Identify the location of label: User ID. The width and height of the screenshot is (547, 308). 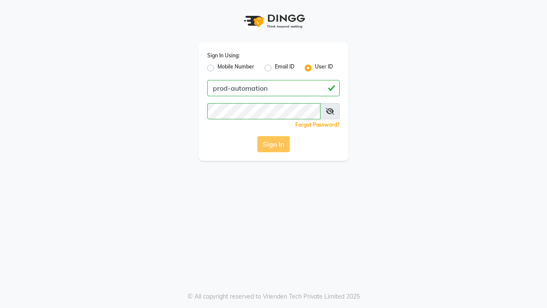
(324, 68).